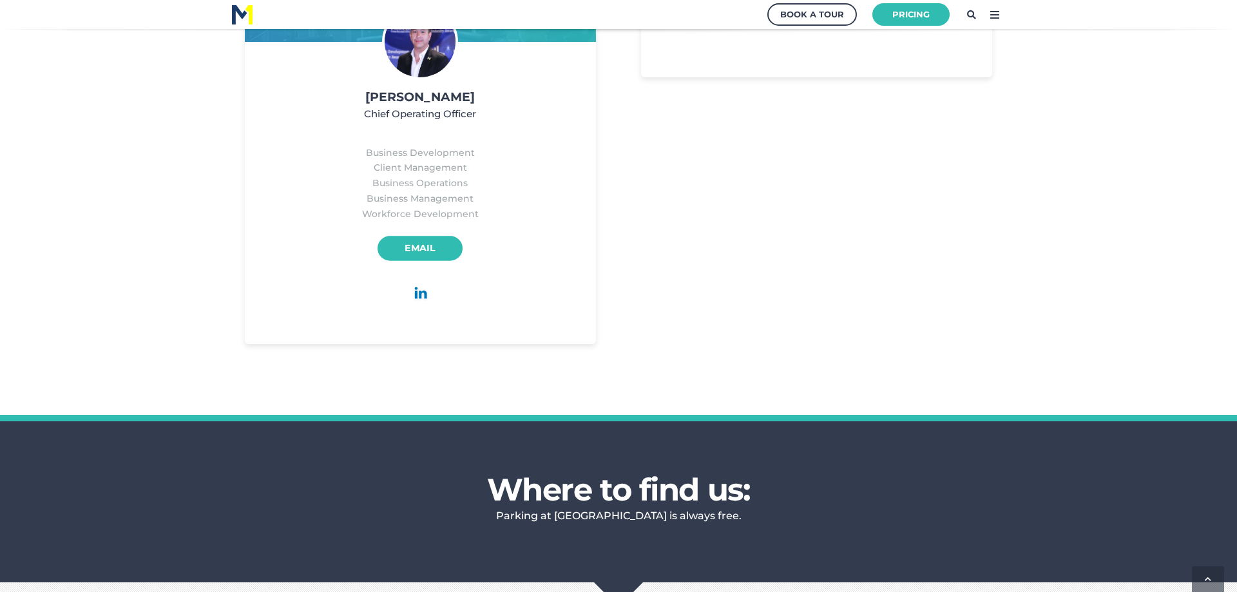 The image size is (1237, 592). I want to click on img: M1 Logo - Blue Letters - for Light Backgrounds-2, so click(242, 15).